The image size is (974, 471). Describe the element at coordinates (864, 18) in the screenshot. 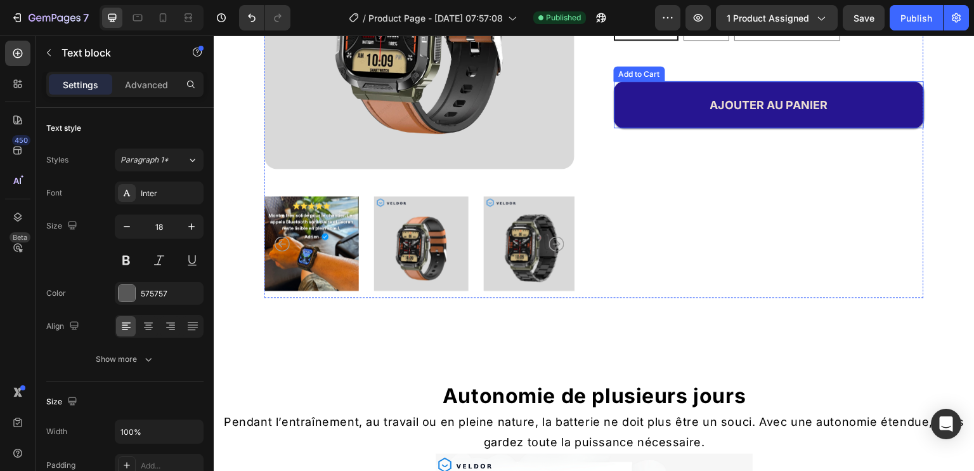

I see `span: Save` at that location.